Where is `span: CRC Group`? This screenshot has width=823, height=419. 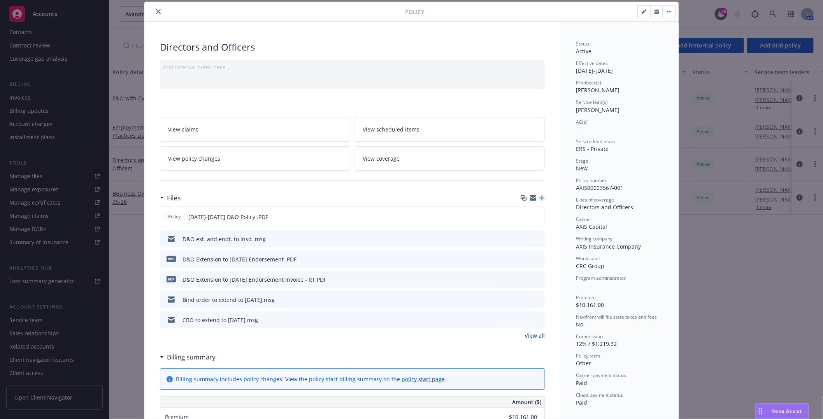 span: CRC Group is located at coordinates (590, 266).